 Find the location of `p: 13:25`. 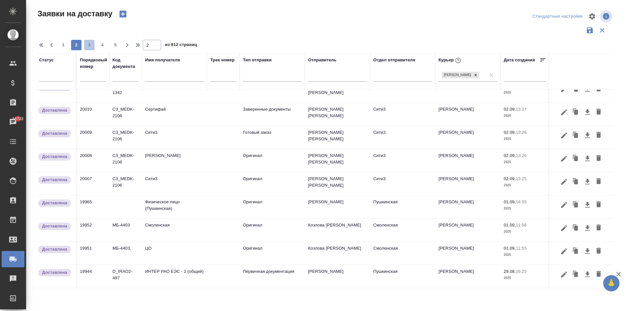

p: 13:25 is located at coordinates (521, 178).